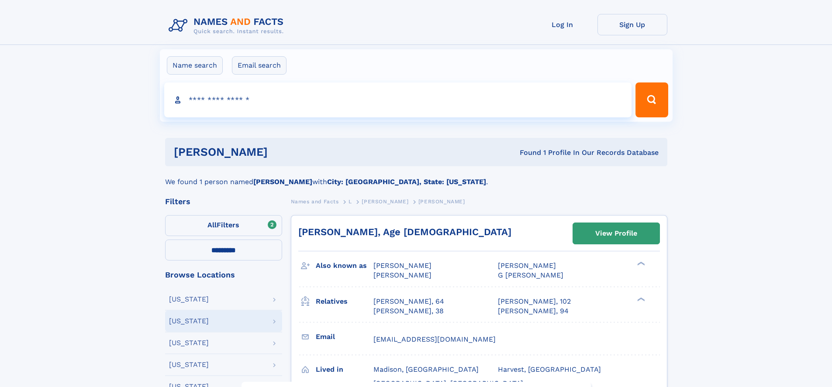  Describe the element at coordinates (228, 26) in the screenshot. I see `img: Logo Names and Facts` at that location.